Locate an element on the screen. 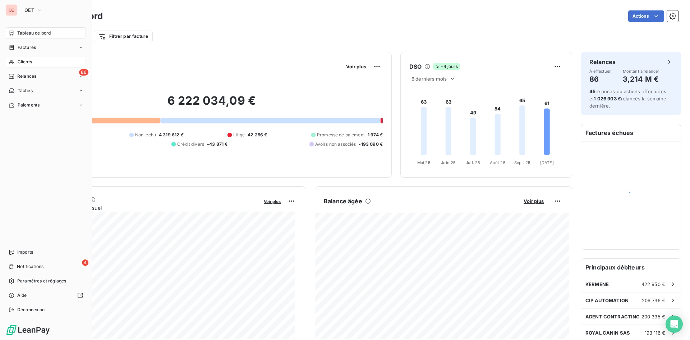 This screenshot has height=340, width=690. span: 4 is located at coordinates (85, 262).